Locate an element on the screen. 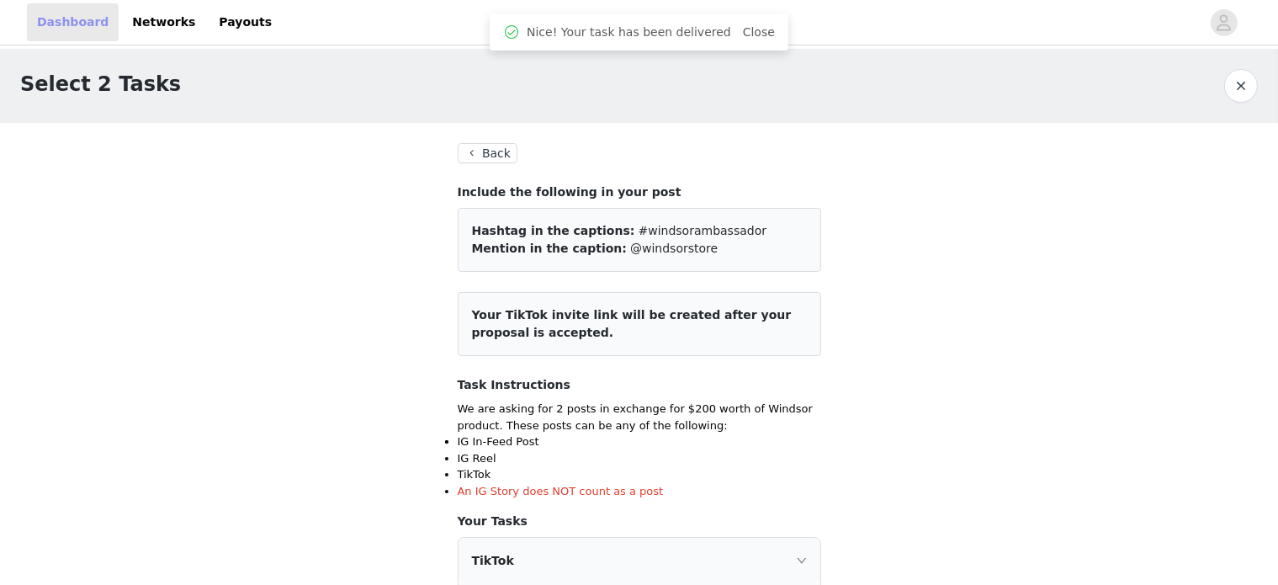  p: We are asking for 2 posts in exchange for $200 worth of Windsor product. These posts can be any o... is located at coordinates (640, 417).